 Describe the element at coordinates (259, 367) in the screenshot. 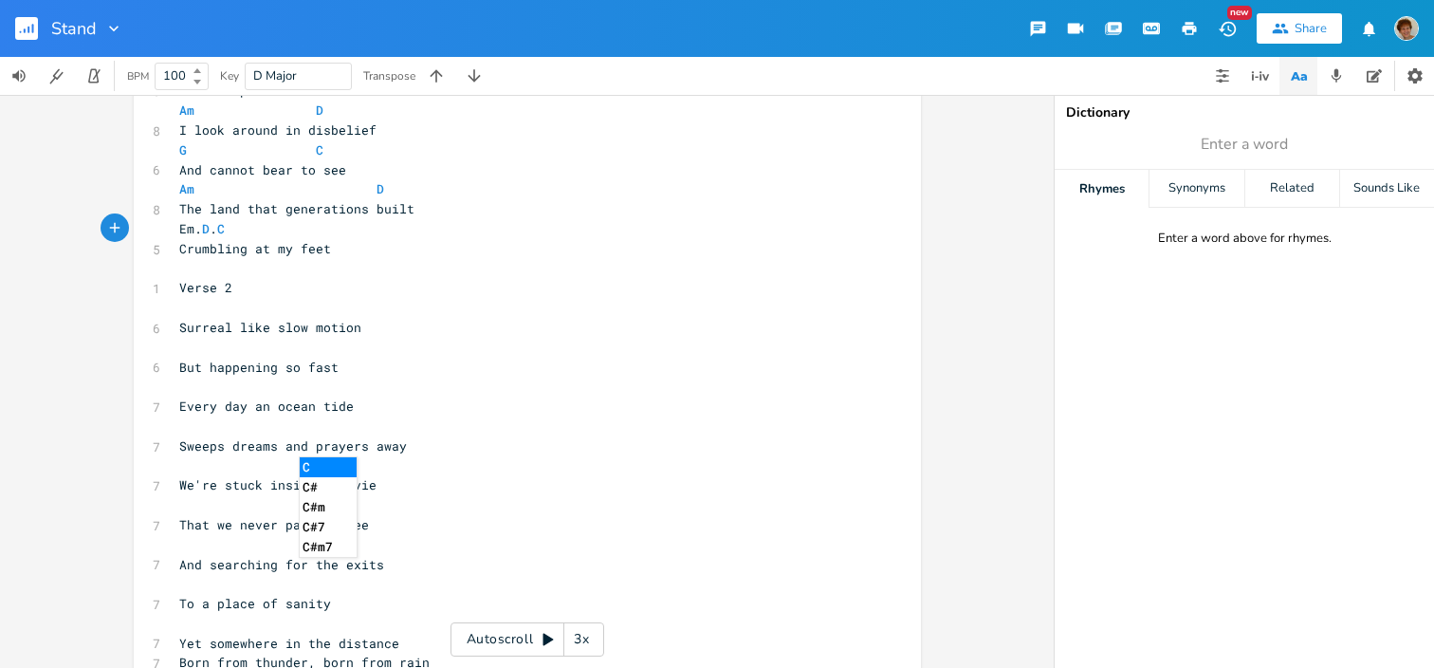

I see `span: But happening so fast` at that location.